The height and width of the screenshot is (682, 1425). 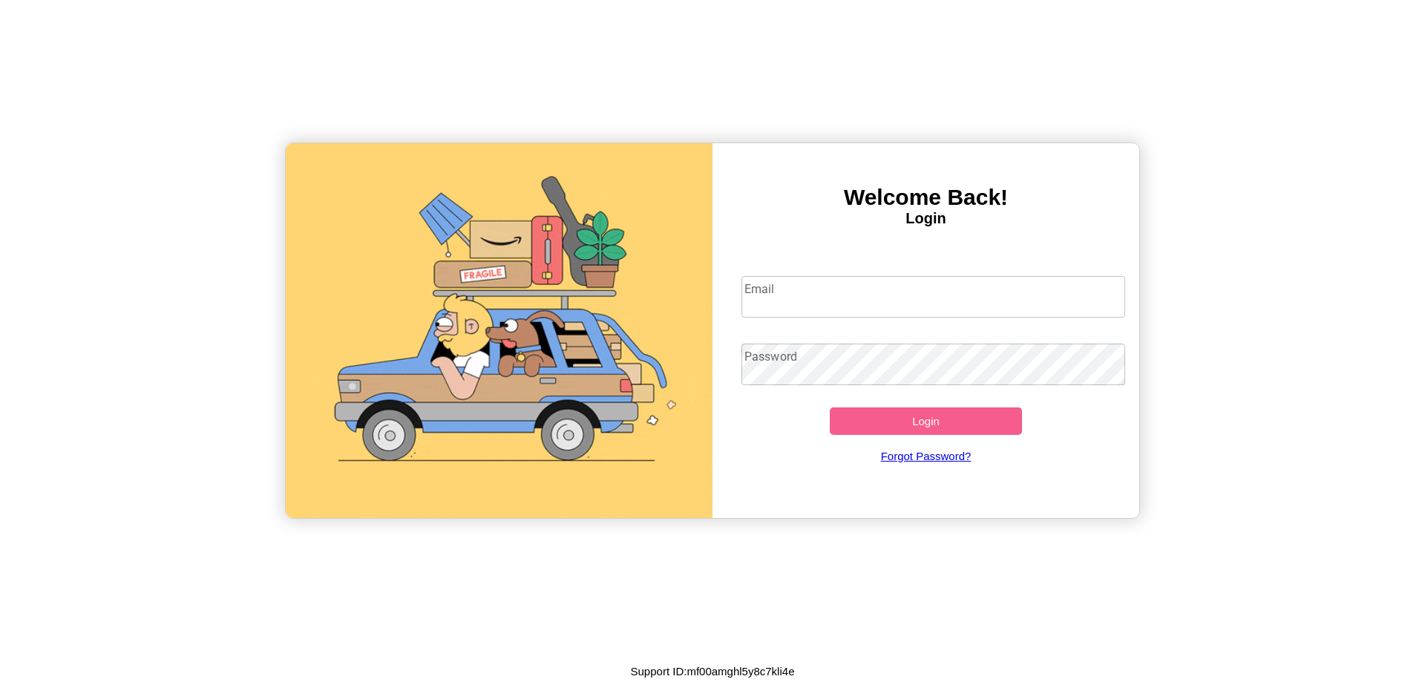 I want to click on p: Support ID: mf00amghl5y8c7kli4e, so click(x=712, y=671).